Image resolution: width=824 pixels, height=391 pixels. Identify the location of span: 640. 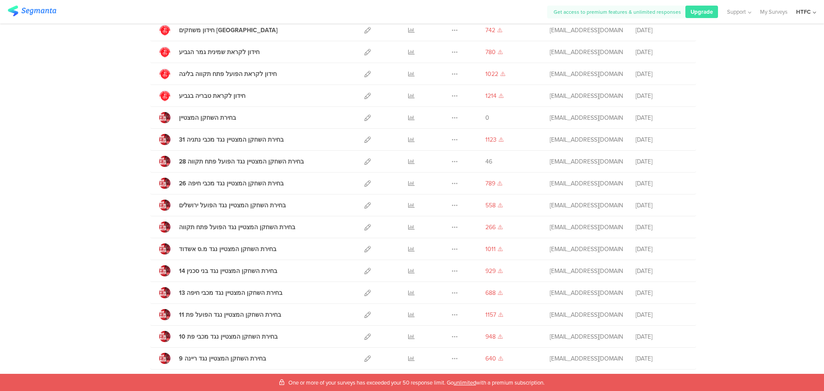
(490, 358).